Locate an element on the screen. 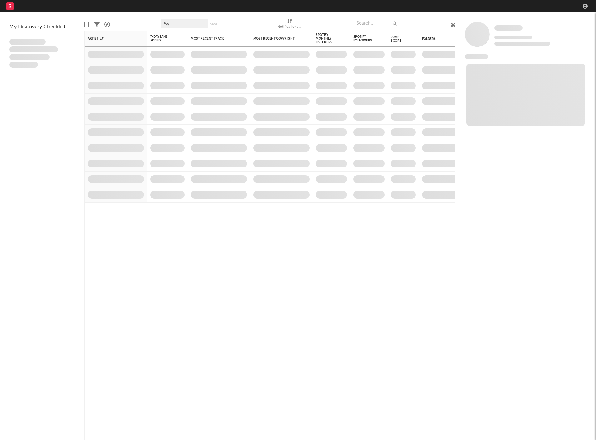  span: Integer aliquet in purus et is located at coordinates (34, 50).